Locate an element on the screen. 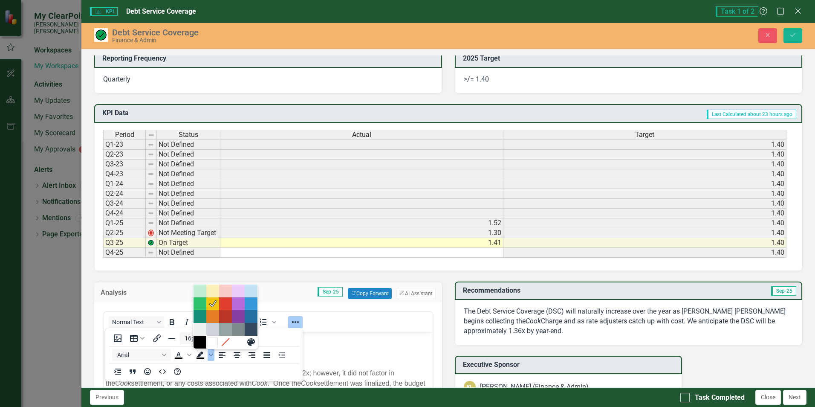 Image resolution: width=815 pixels, height=407 pixels. div: Light Green is located at coordinates (200, 291).